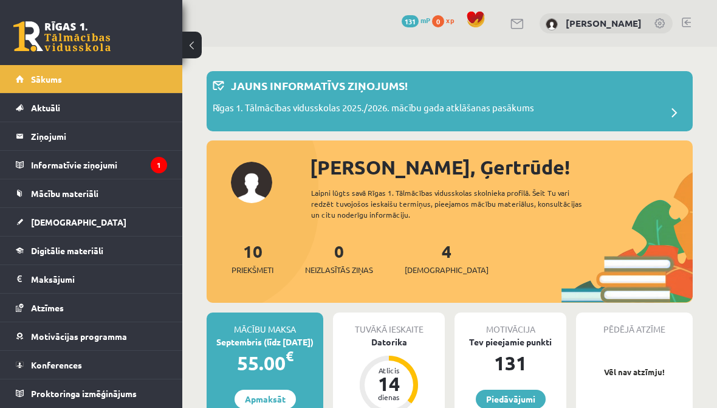 The image size is (717, 408). Describe the element at coordinates (62, 36) in the screenshot. I see `a: Rīgas 1. Tālmācības vidusskola` at that location.